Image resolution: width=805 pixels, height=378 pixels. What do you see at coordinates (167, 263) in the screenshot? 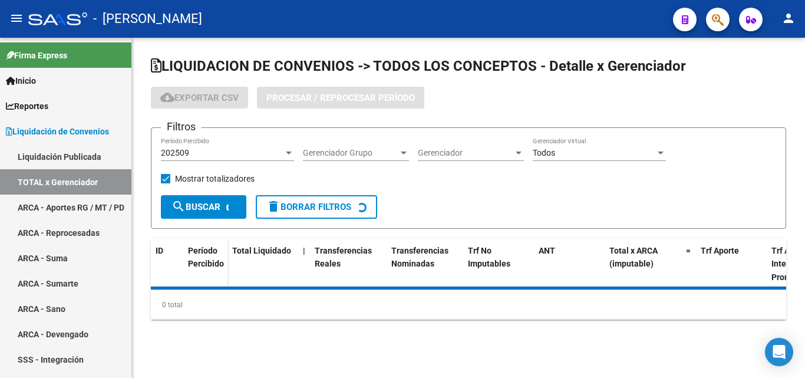
I see `datatable-header-cell: ID` at bounding box center [167, 263].